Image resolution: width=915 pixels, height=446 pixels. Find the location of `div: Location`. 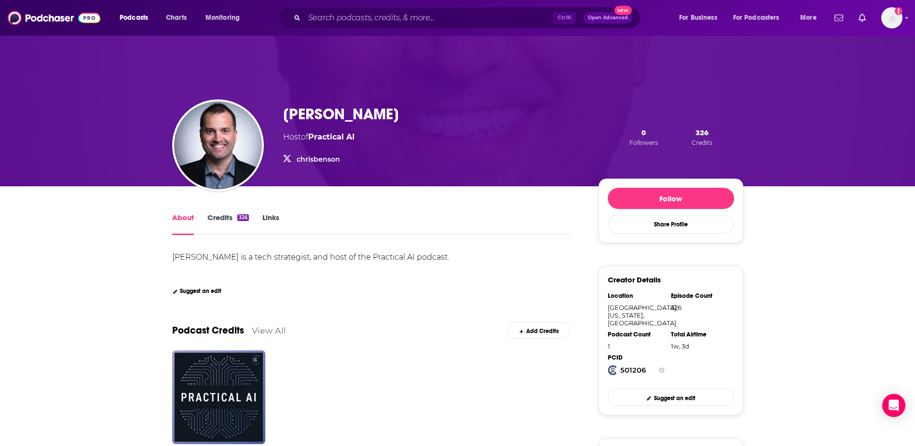

div: Location is located at coordinates (636, 296).